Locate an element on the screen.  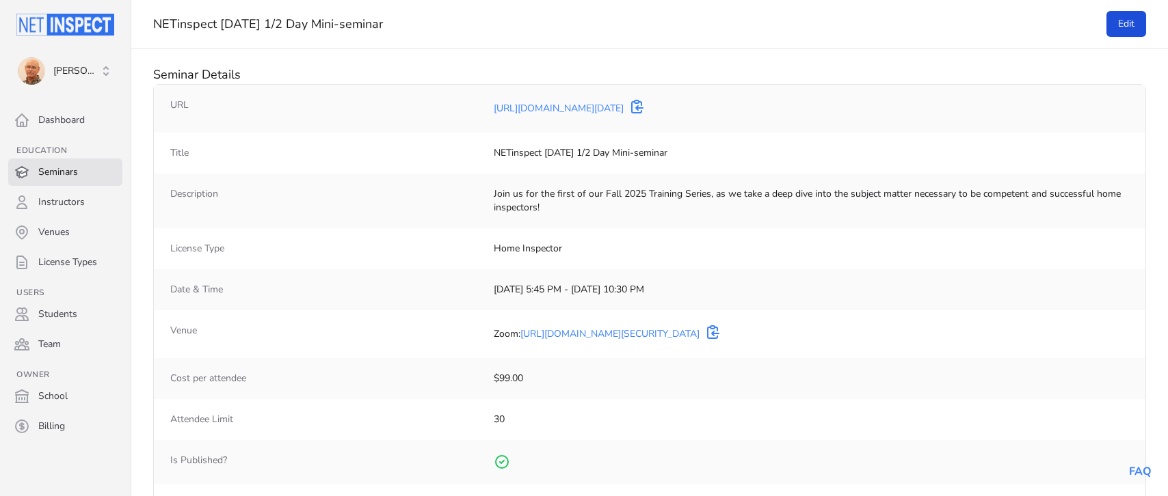
h3: Education is located at coordinates (65, 150).